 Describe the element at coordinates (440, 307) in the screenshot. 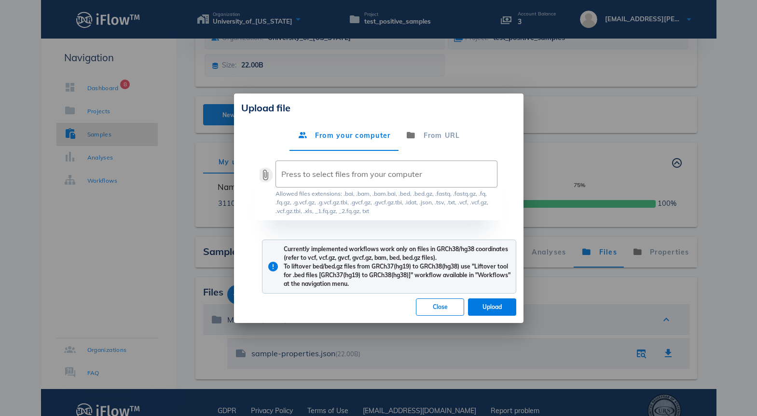

I see `span: Close` at that location.